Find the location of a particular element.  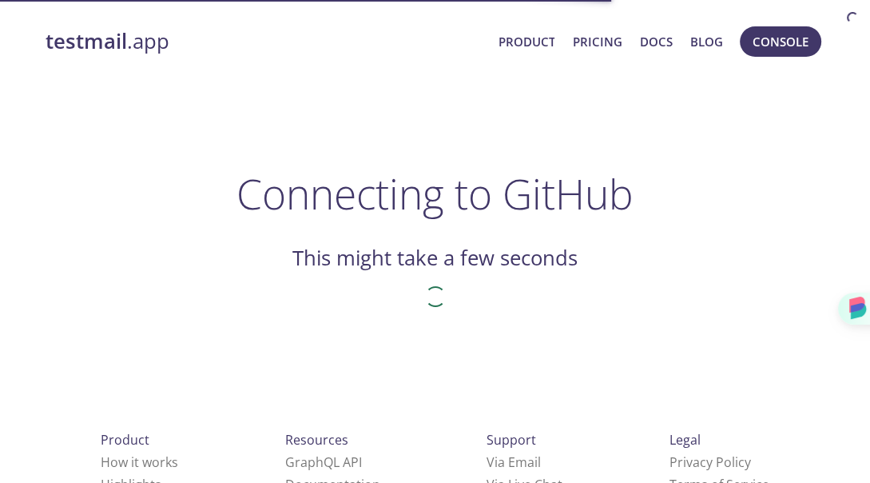

h1: Connecting to GitHub is located at coordinates (435, 193).